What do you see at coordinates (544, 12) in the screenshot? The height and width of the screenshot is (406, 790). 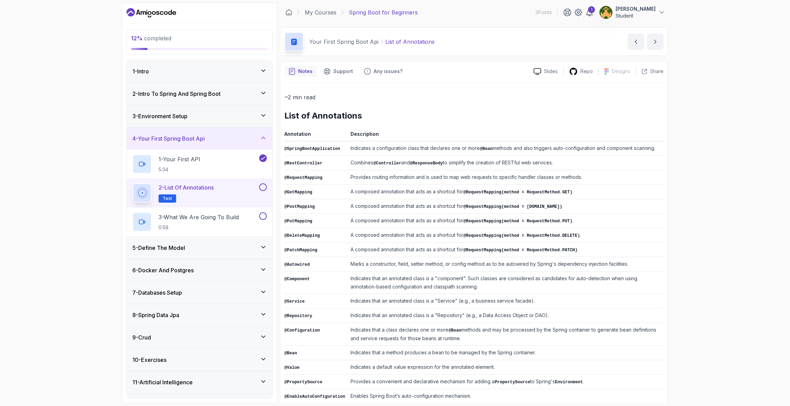 I see `p: 3 Points` at bounding box center [544, 12].